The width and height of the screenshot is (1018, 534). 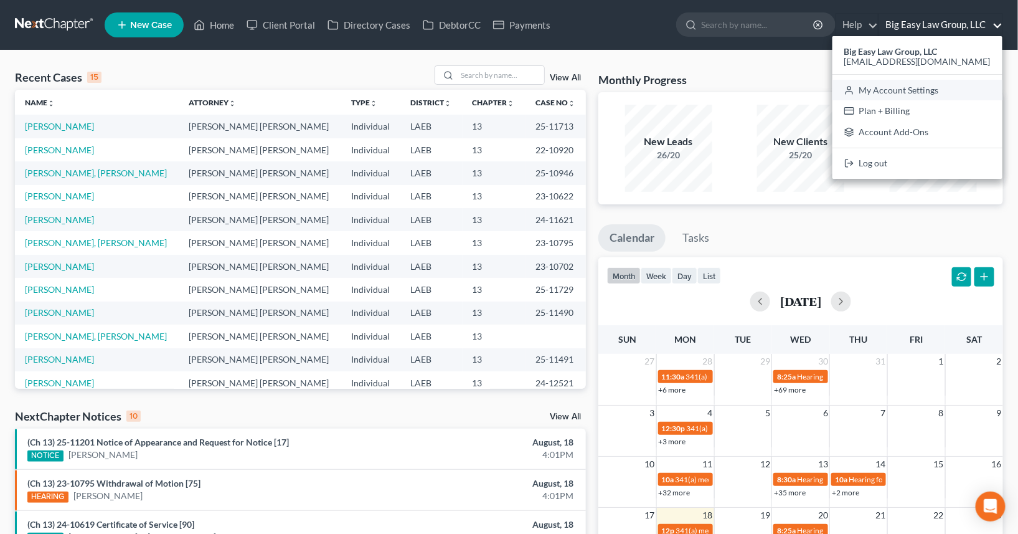 I want to click on td: 24-12521, so click(x=555, y=382).